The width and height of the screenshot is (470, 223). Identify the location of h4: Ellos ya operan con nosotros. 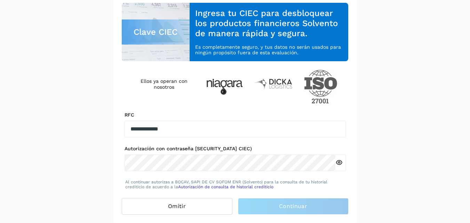
(164, 84).